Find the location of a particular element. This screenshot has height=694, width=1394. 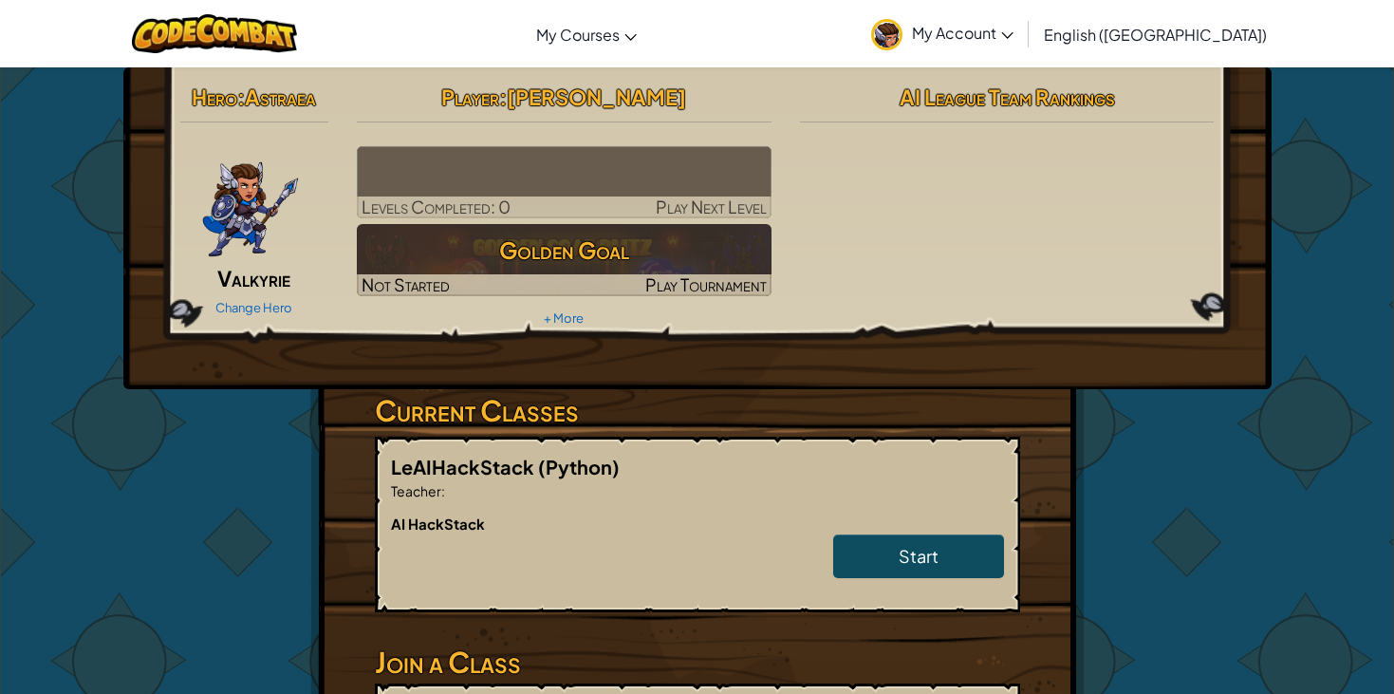

span: AI League Team Rankings is located at coordinates (1007, 97).